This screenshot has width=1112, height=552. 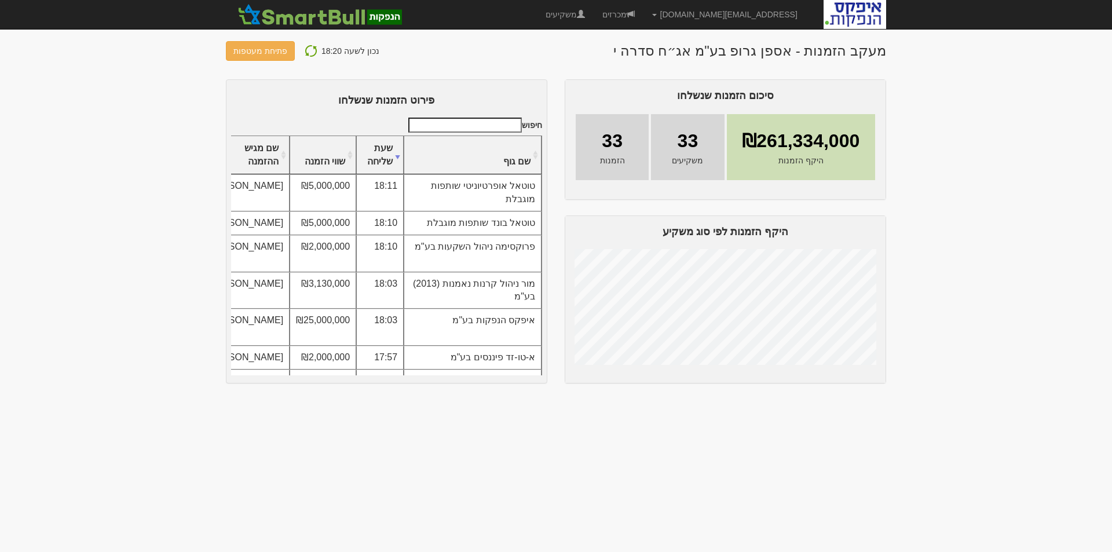 What do you see at coordinates (473, 193) in the screenshot?
I see `td: טוטאל אופרטיוניטי שותפות מוגבלת` at bounding box center [473, 193].